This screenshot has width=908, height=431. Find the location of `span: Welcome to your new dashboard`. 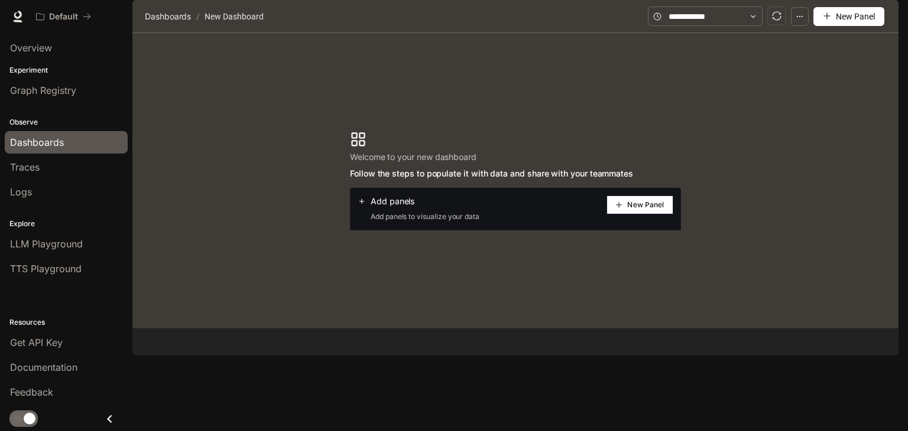

span: Welcome to your new dashboard is located at coordinates (491, 157).